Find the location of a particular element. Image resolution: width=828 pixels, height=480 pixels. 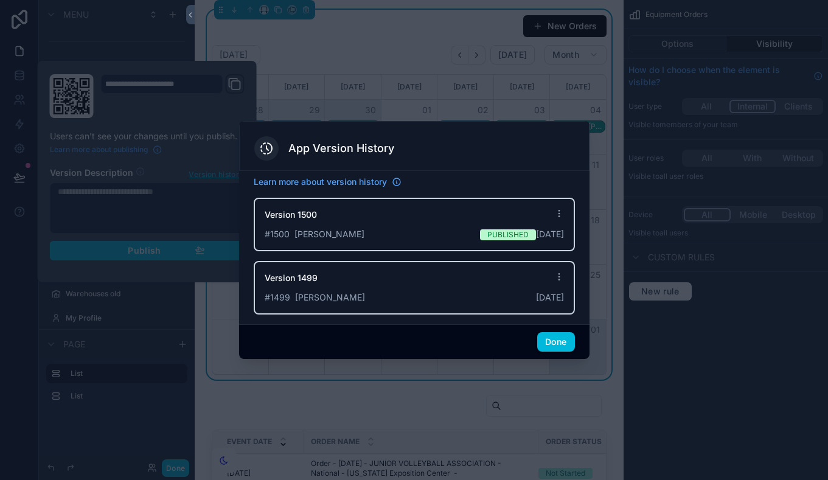

button: Done is located at coordinates (555, 342).